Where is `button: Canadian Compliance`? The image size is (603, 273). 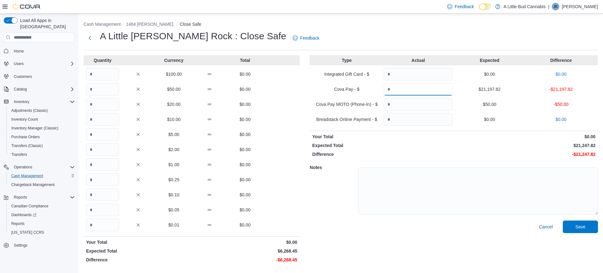 button: Canadian Compliance is located at coordinates (42, 206).